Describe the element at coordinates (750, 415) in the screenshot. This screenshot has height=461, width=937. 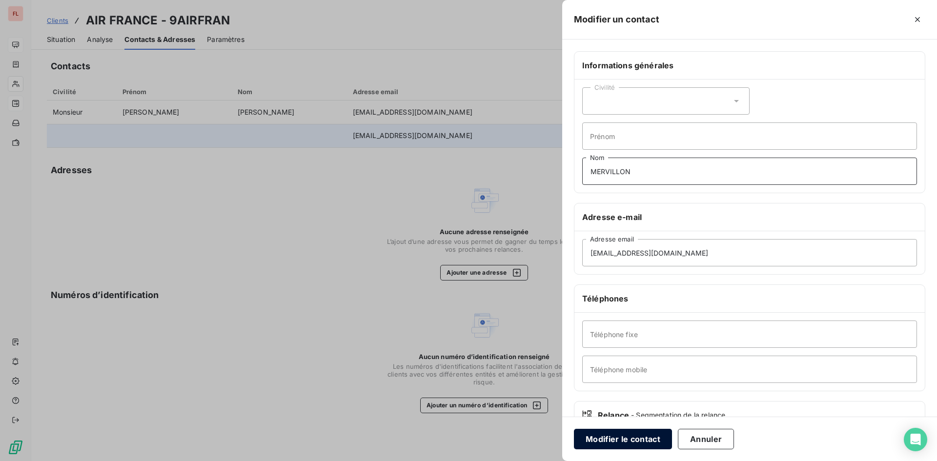
I see `div: Relance` at that location.